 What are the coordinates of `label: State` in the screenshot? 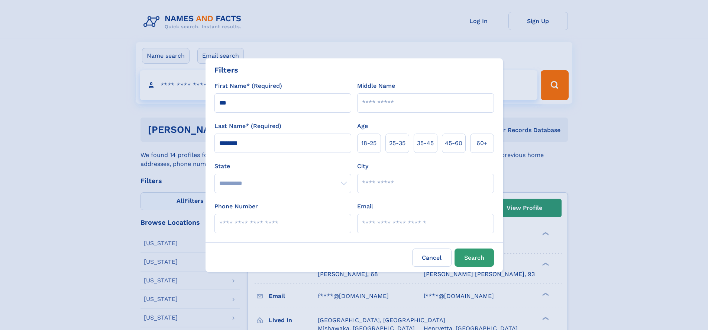 It's located at (283, 166).